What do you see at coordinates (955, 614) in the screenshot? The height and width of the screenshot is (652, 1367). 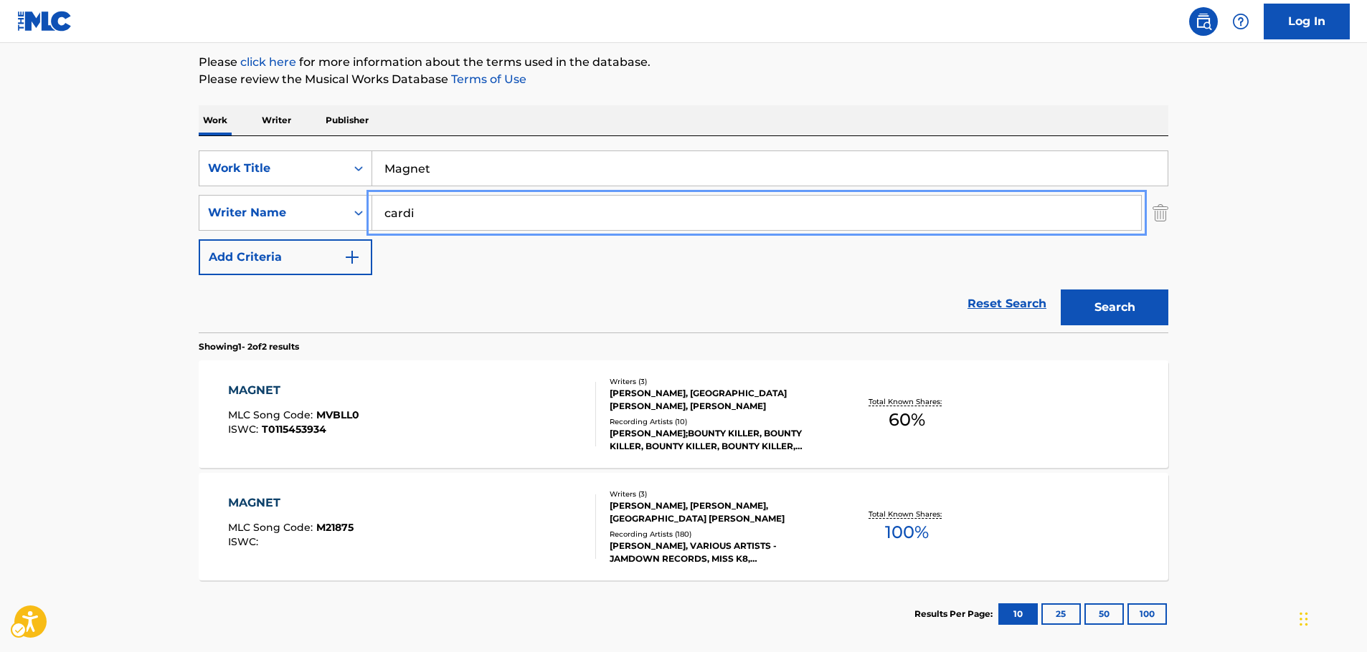 I see `p: Results Per Page:` at bounding box center [955, 614].